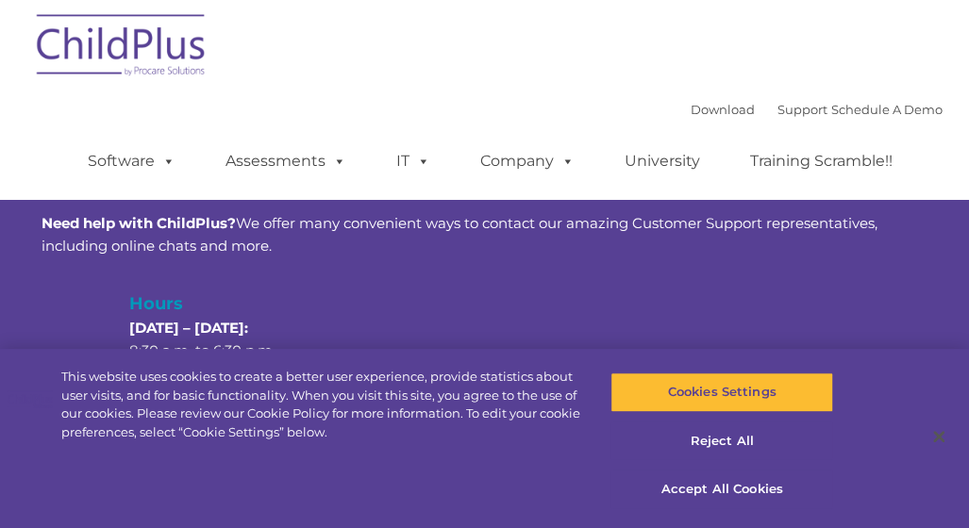  I want to click on a: Company, so click(527, 161).